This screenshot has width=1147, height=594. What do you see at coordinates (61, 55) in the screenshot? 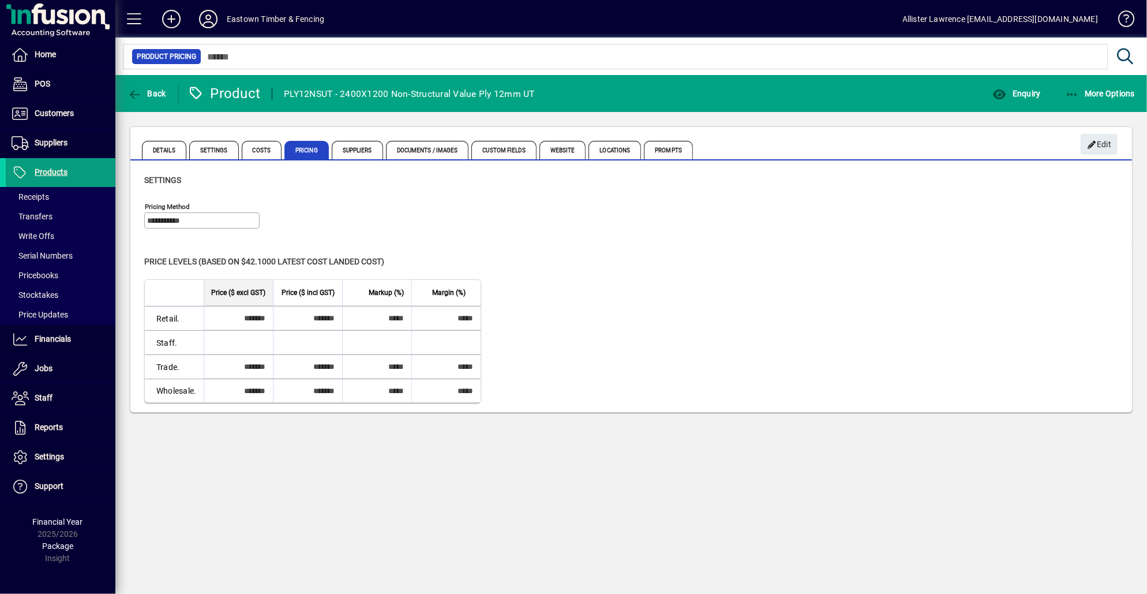
I see `a: Home` at bounding box center [61, 55].